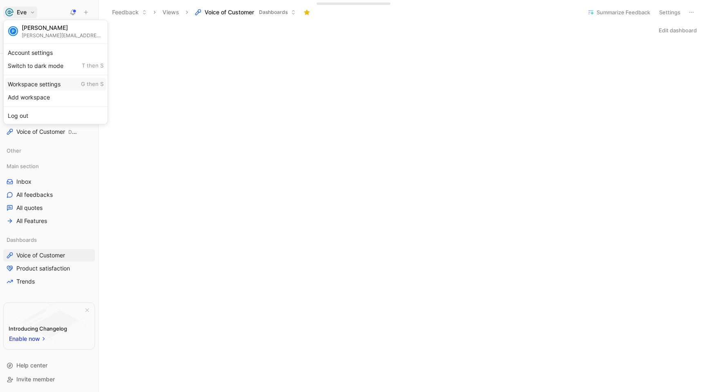  I want to click on div: Add workspace, so click(56, 97).